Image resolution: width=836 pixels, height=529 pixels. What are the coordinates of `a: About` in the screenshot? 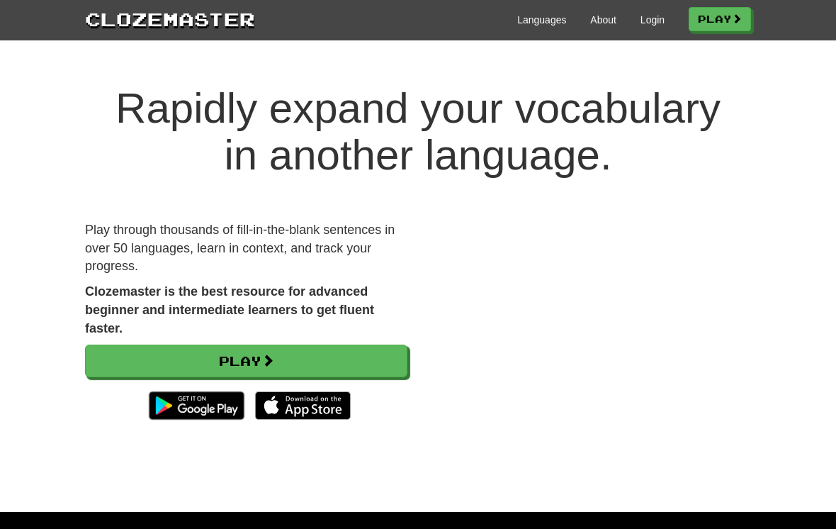 It's located at (603, 20).